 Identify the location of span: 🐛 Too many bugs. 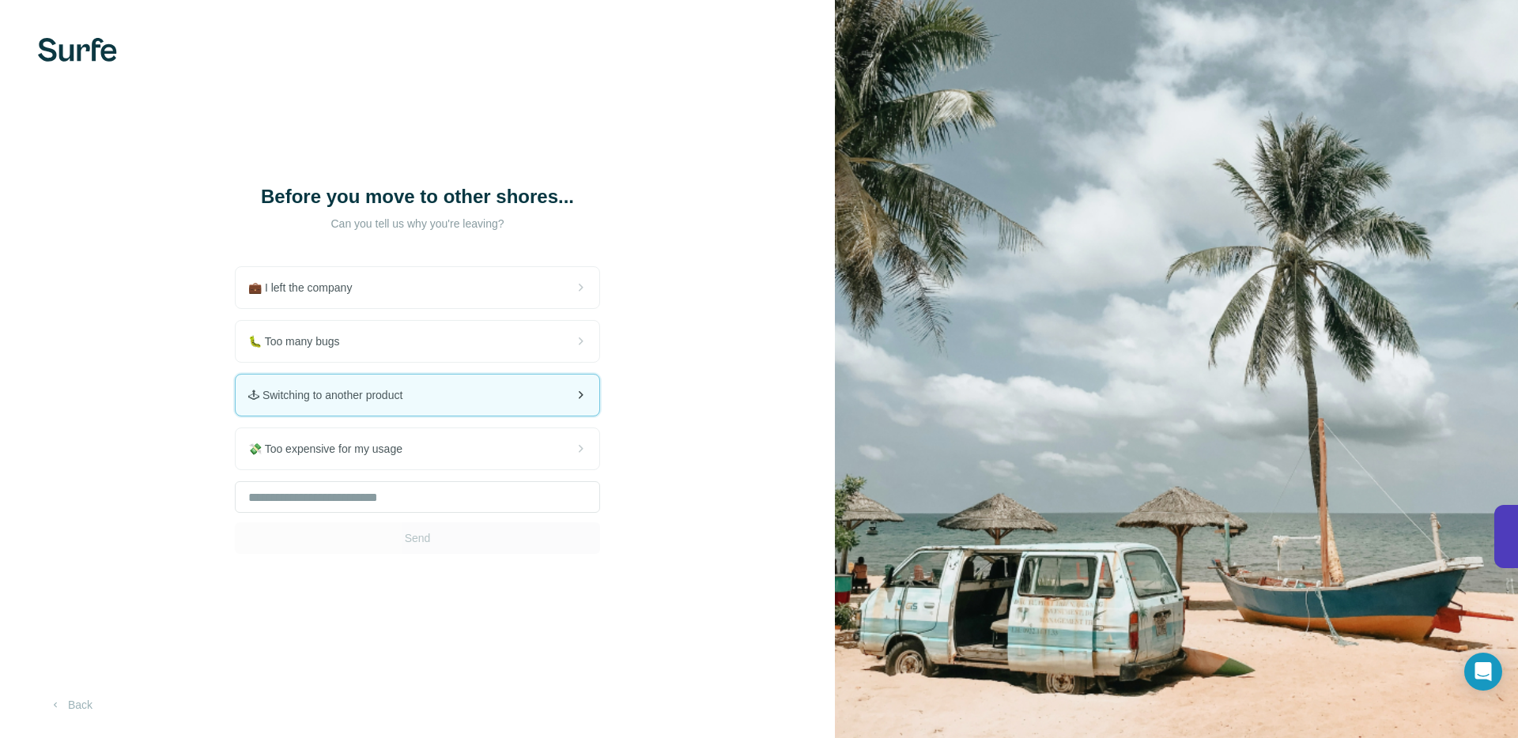
(300, 341).